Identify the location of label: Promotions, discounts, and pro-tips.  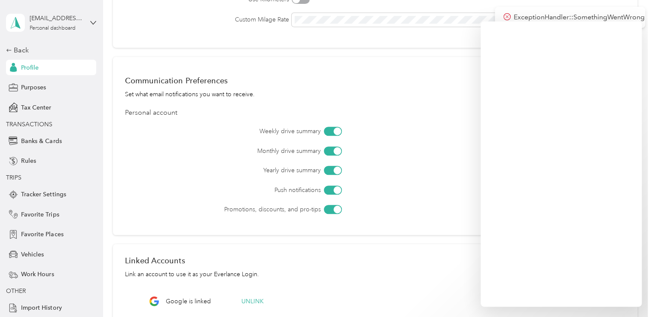
(247, 209).